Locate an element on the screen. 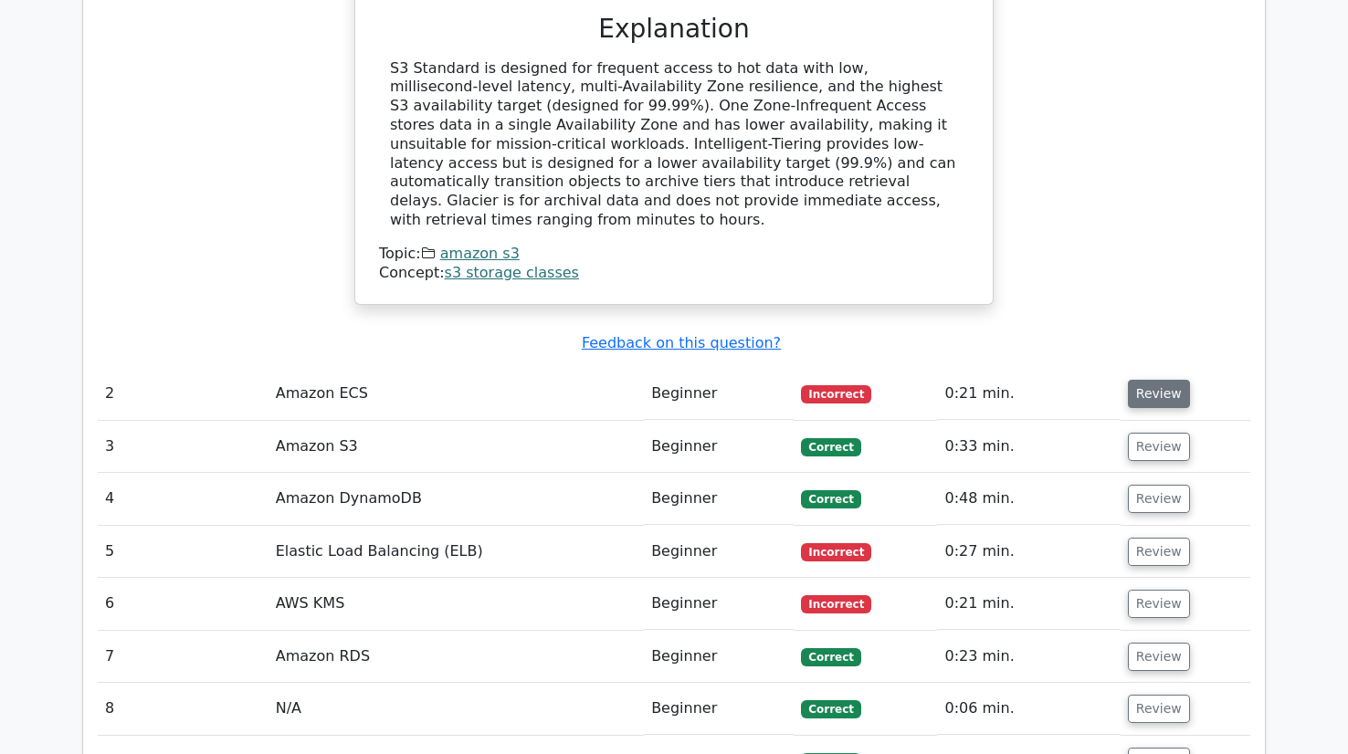  td: 3 is located at coordinates (183, 446).